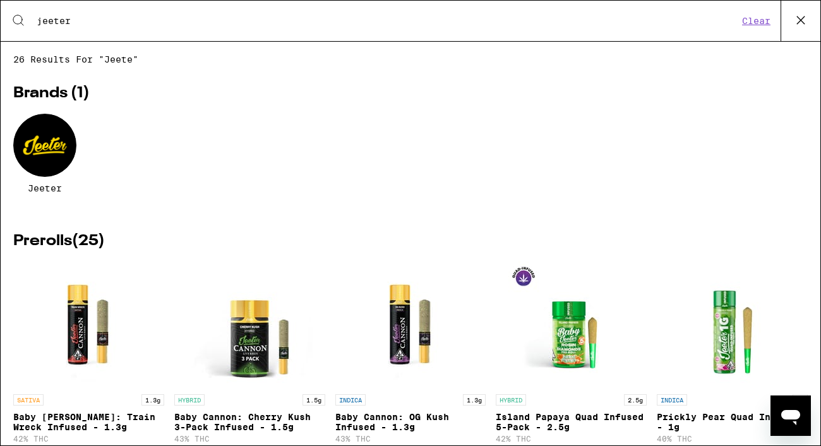 Image resolution: width=821 pixels, height=446 pixels. What do you see at coordinates (733, 325) in the screenshot?
I see `img: Jeeter - Prickly Pear Quad Infused - 1g` at bounding box center [733, 325].